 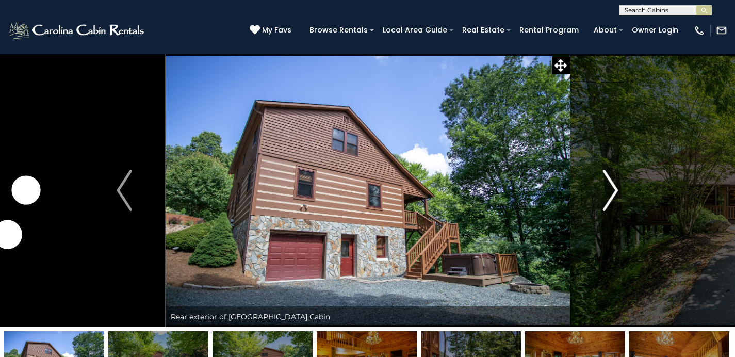 I want to click on a: Real Estate, so click(x=483, y=30).